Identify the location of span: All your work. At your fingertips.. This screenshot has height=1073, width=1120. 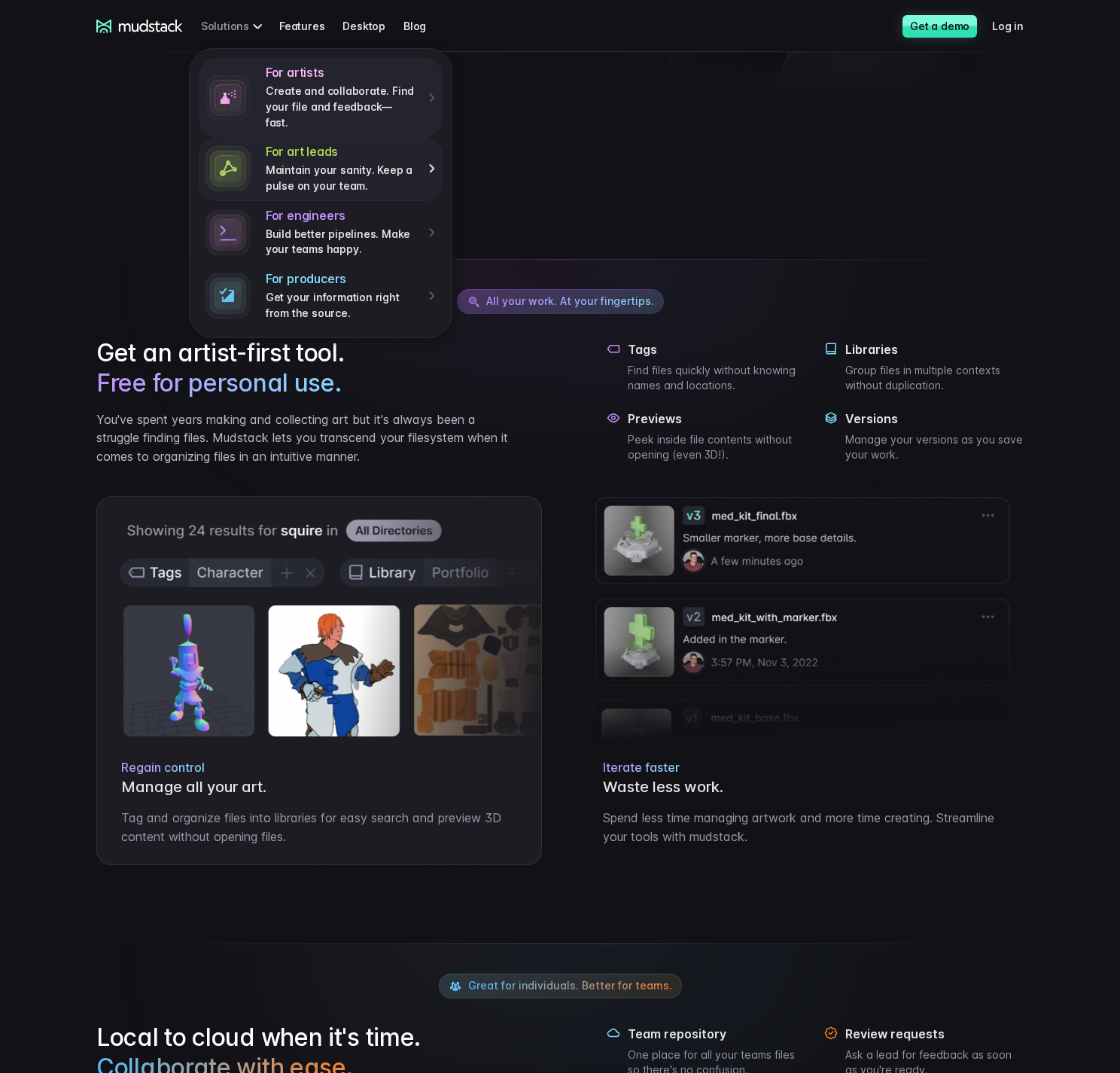
(570, 300).